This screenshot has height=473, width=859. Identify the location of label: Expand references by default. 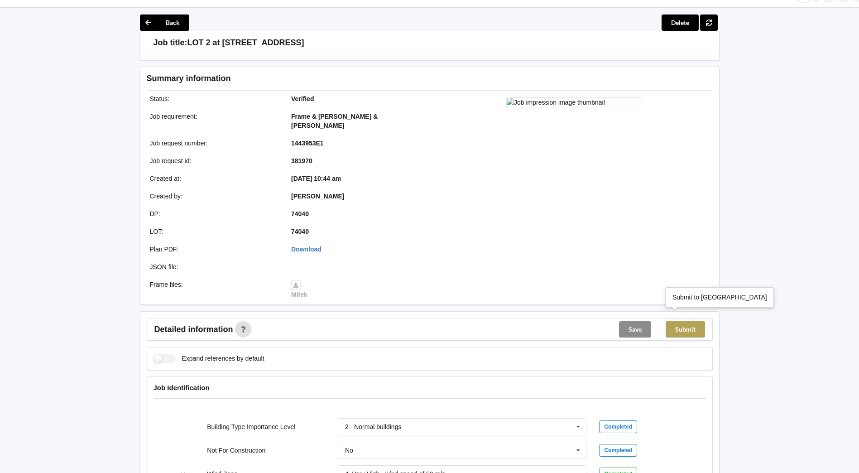
(209, 358).